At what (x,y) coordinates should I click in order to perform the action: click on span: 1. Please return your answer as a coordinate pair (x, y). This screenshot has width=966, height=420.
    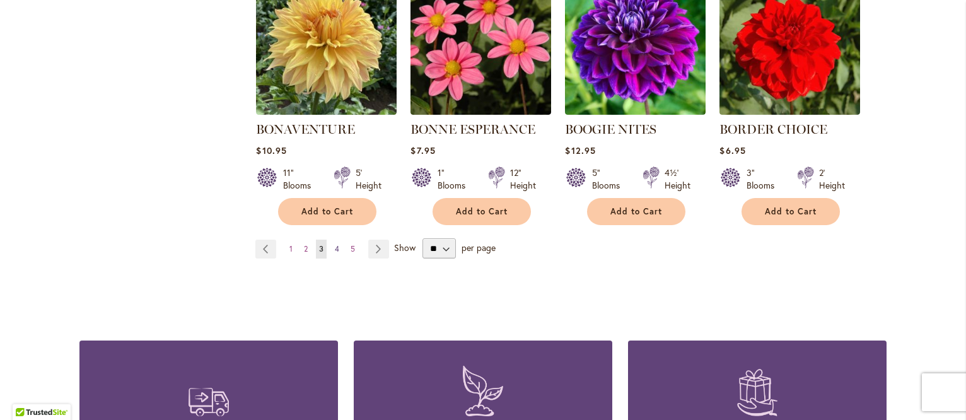
    Looking at the image, I should click on (291, 249).